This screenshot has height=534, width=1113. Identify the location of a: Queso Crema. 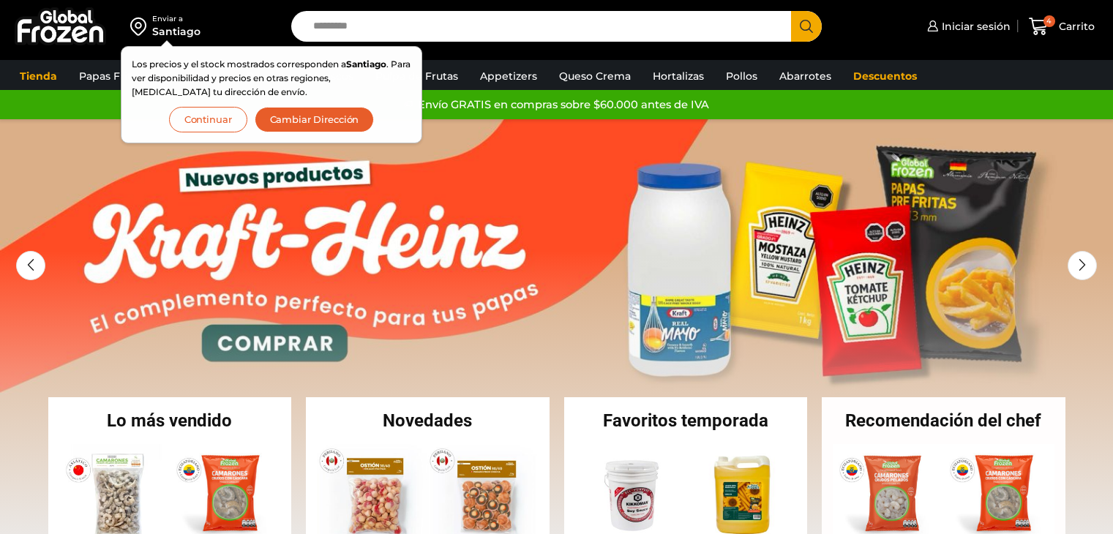
(595, 76).